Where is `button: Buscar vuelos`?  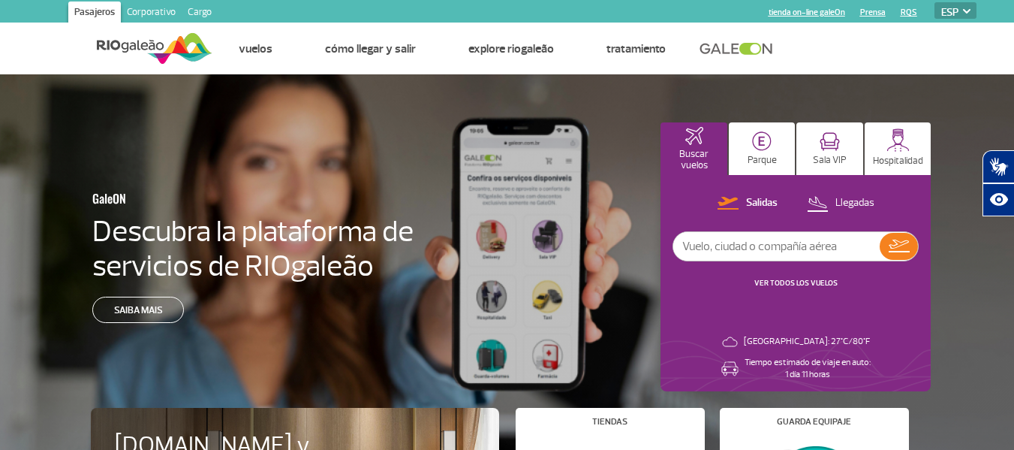
button: Buscar vuelos is located at coordinates (693, 149).